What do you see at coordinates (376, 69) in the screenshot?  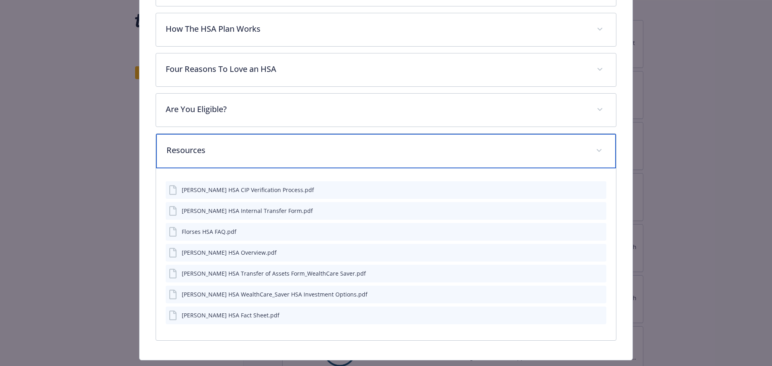 I see `p: Four Reasons To Love an HSA` at bounding box center [376, 69].